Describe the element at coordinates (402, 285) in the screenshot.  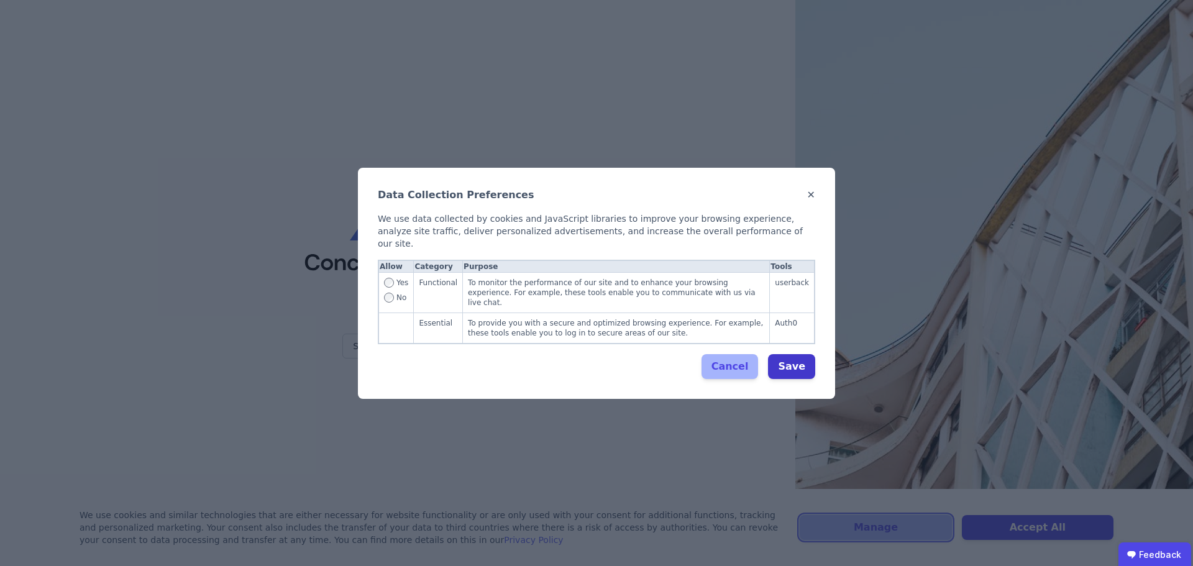
I see `span: Yes` at that location.